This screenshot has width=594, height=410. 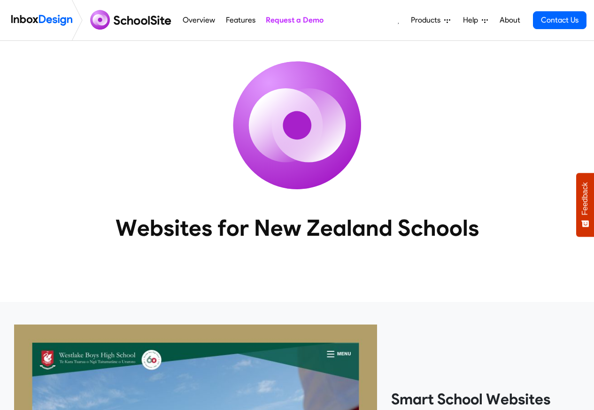 What do you see at coordinates (132, 20) in the screenshot?
I see `img: schoolsite logo` at bounding box center [132, 20].